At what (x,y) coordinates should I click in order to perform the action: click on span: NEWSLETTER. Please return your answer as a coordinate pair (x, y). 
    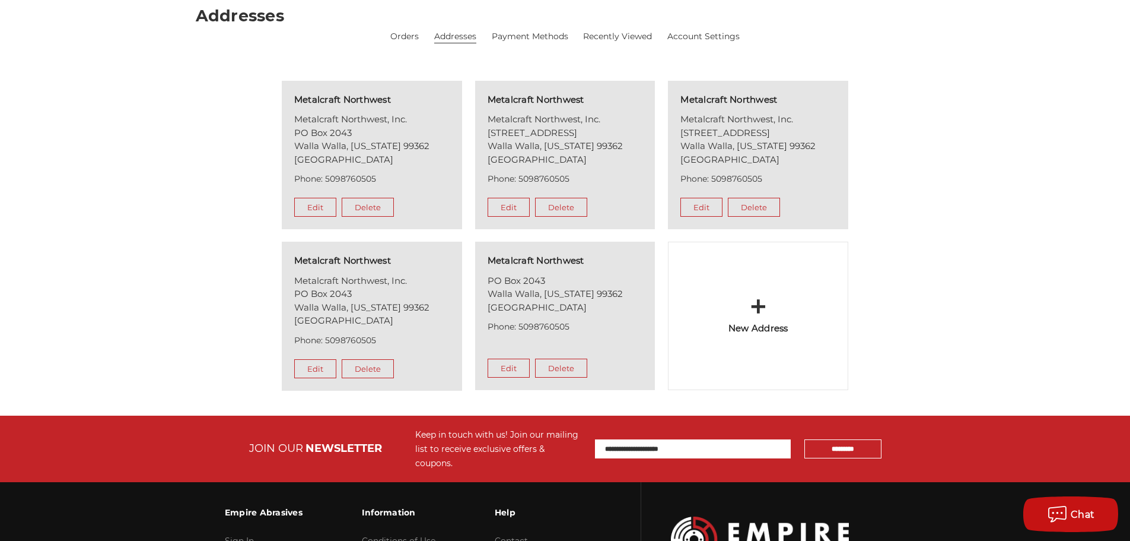
    Looking at the image, I should click on (344, 448).